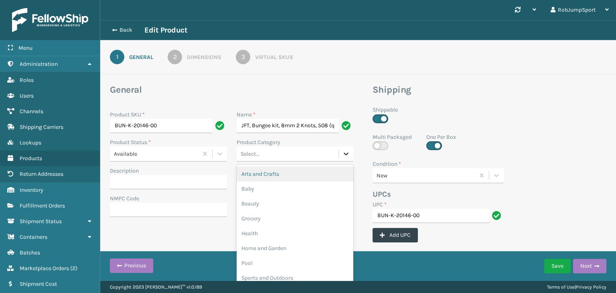 The height and width of the screenshot is (293, 616). Describe the element at coordinates (250, 154) in the screenshot. I see `div: Select...` at that location.